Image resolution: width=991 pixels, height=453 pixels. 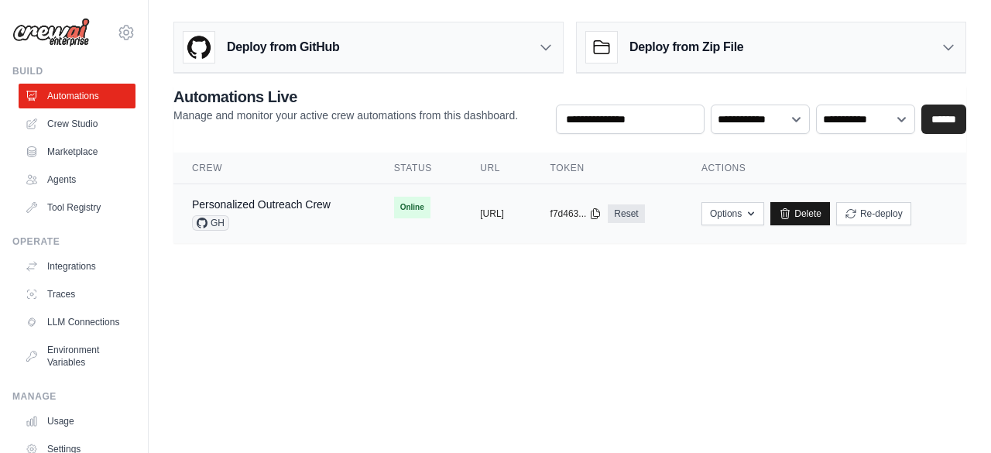 What do you see at coordinates (77, 322) in the screenshot?
I see `a: LLM Connections` at bounding box center [77, 322].